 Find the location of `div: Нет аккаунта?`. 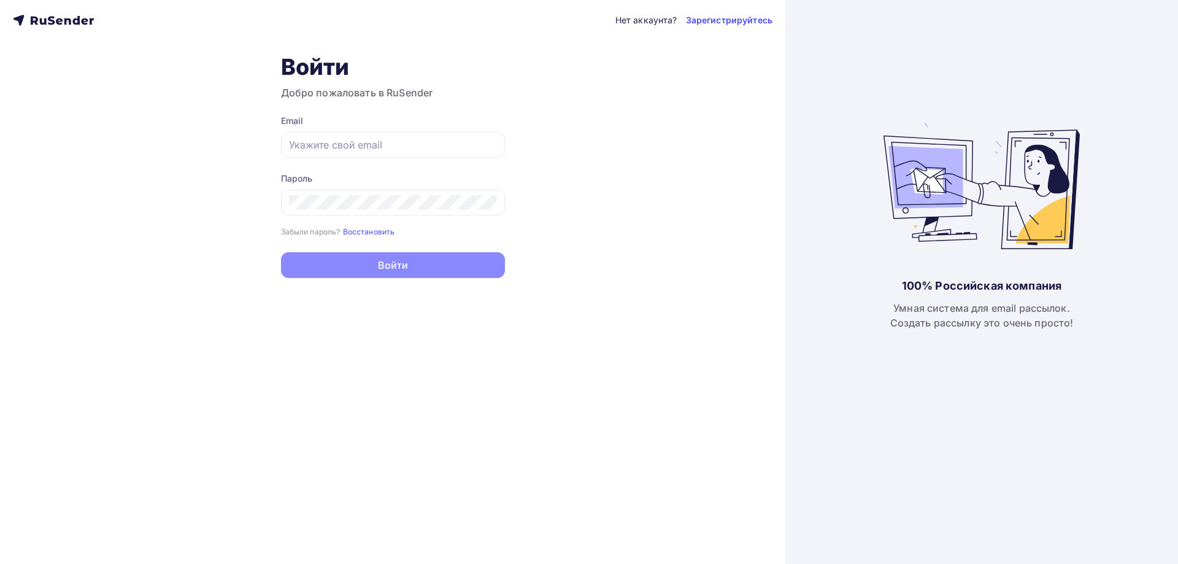

div: Нет аккаунта? is located at coordinates (646, 20).